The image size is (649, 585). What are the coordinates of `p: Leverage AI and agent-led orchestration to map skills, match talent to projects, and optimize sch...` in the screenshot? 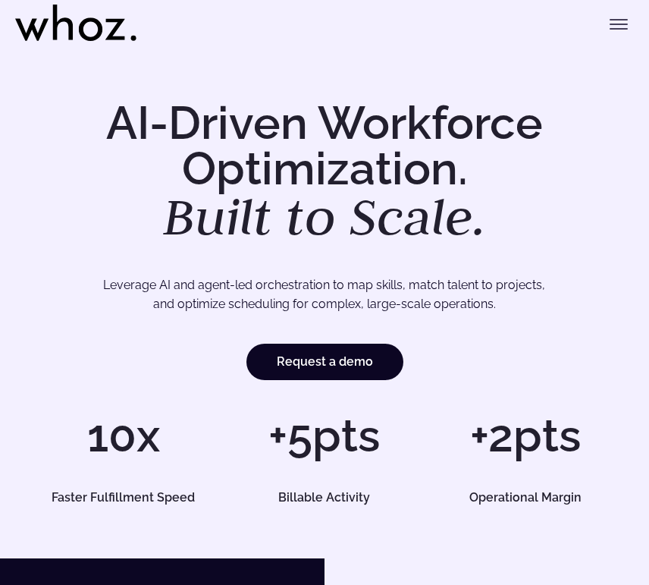 It's located at (325, 294).